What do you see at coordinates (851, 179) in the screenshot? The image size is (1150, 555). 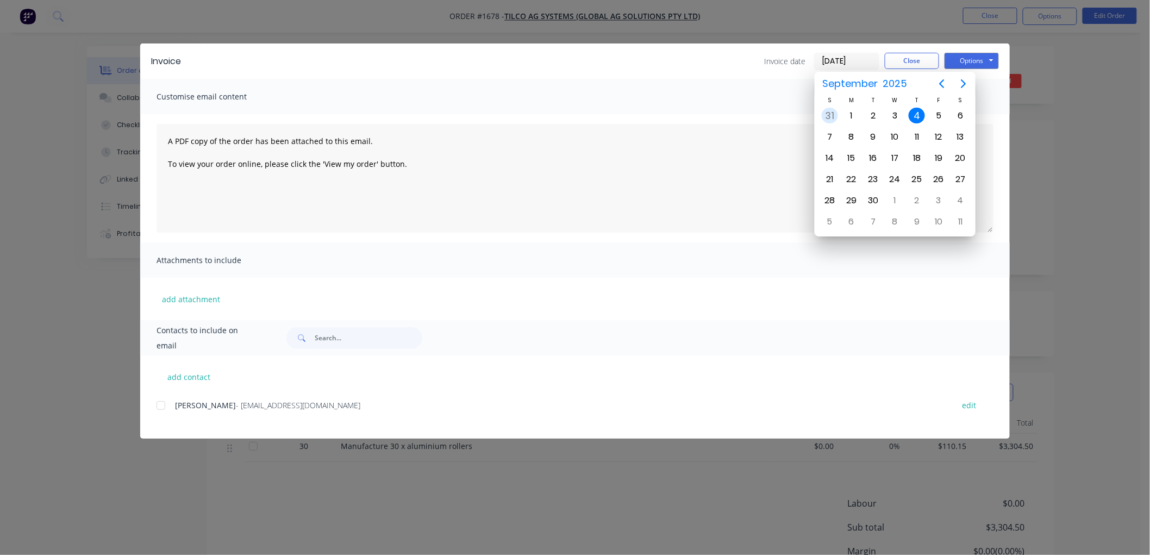 I see `div: Monday, September 22, 2025` at bounding box center [851, 179].